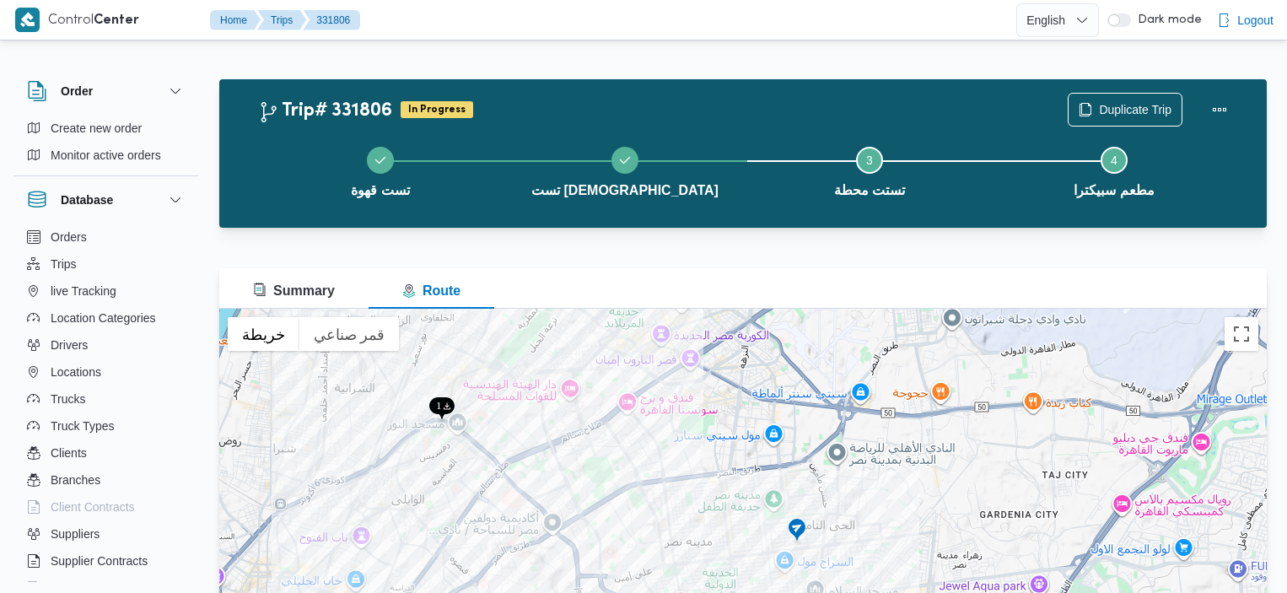 This screenshot has width=1287, height=593. Describe the element at coordinates (106, 534) in the screenshot. I see `button: Suppliers` at that location.